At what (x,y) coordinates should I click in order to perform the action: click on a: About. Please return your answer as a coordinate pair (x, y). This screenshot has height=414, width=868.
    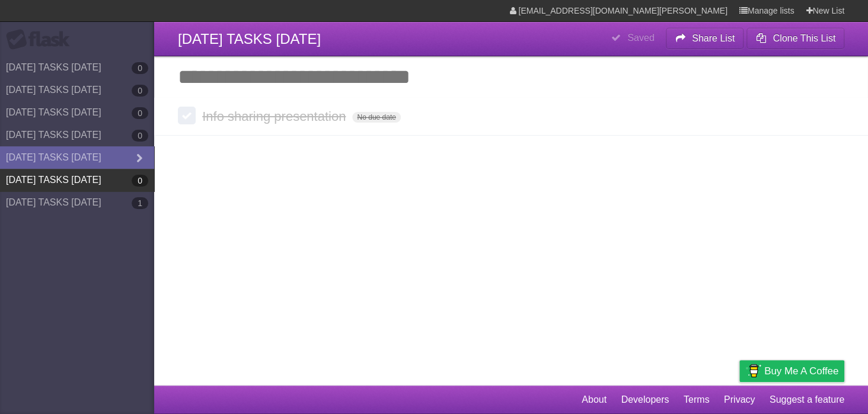
    Looking at the image, I should click on (594, 400).